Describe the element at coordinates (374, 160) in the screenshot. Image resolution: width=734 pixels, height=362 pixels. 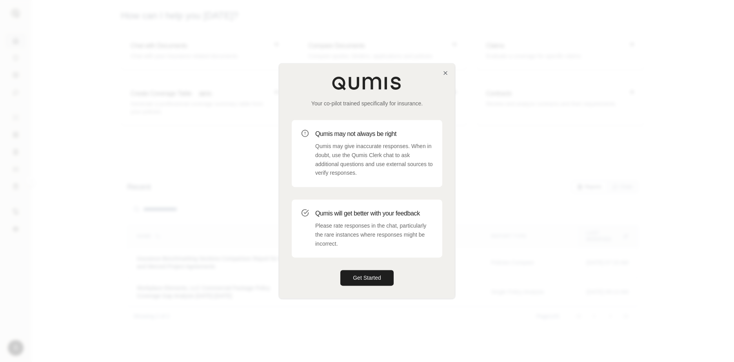
I see `p: Qumis may give inaccurate responses. When in doubt, use the Qumis Clerk chat to ask additional qu...` at that location.